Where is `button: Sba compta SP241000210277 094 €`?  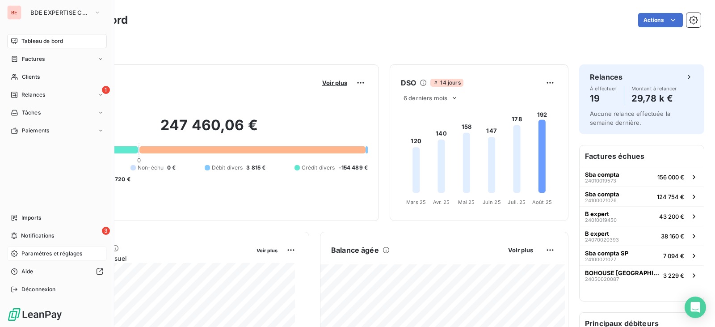 button: Sba compta SP241000210277 094 € is located at coordinates (642, 255).